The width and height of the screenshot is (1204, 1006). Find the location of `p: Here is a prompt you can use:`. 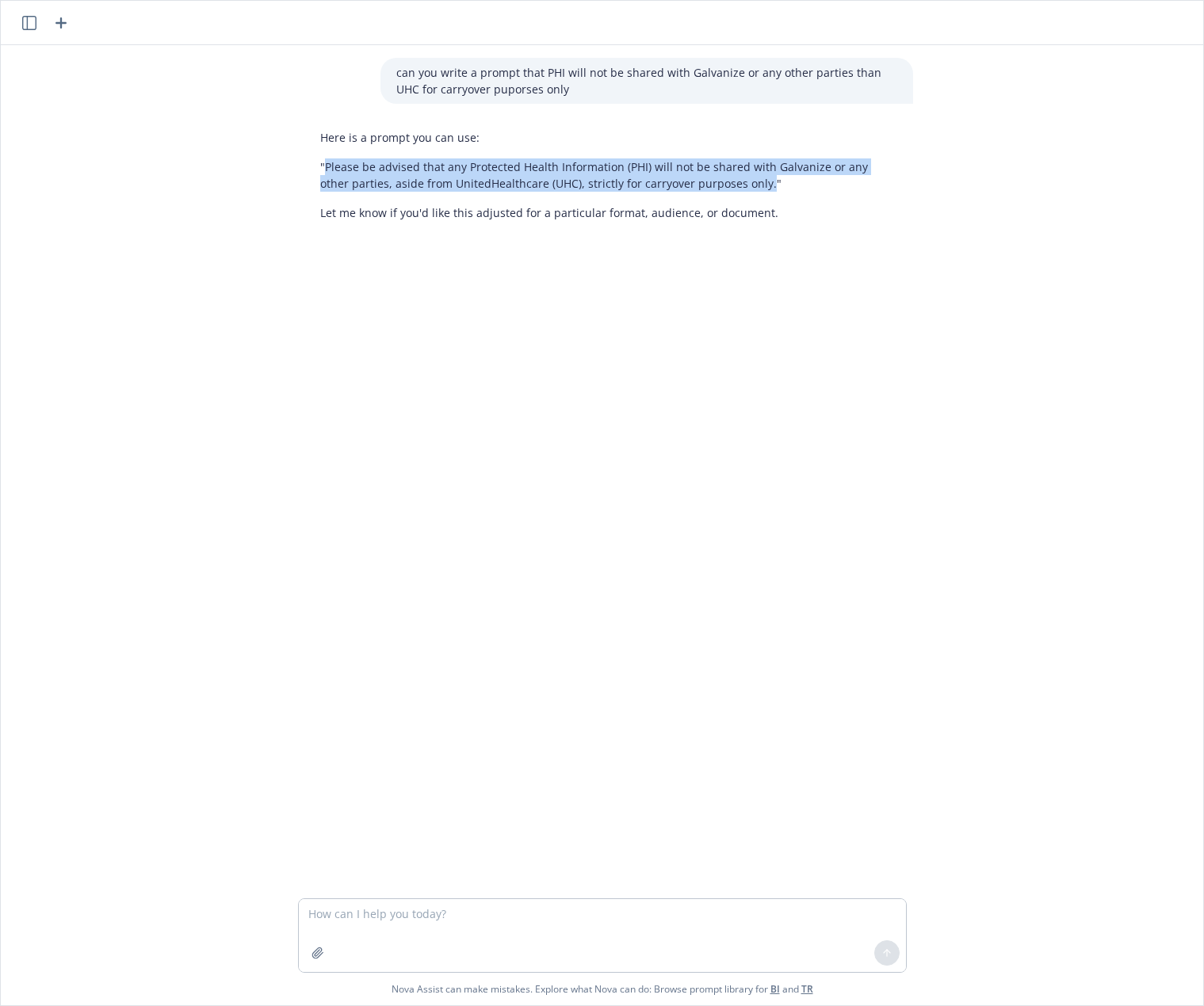

p: Here is a prompt you can use: is located at coordinates (609, 137).